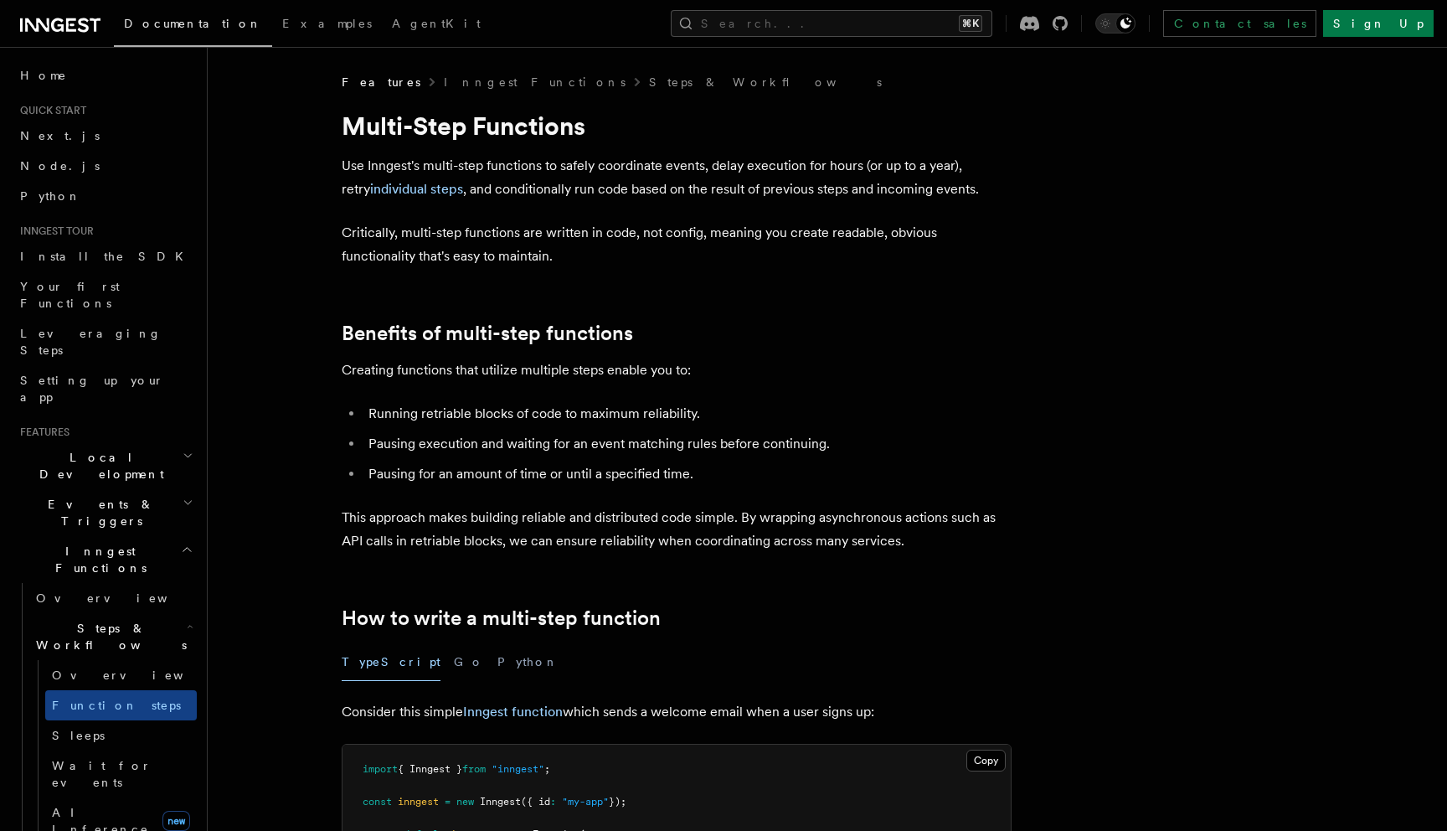 Image resolution: width=1447 pixels, height=831 pixels. What do you see at coordinates (121, 735) in the screenshot?
I see `a: Sleeps` at bounding box center [121, 735].